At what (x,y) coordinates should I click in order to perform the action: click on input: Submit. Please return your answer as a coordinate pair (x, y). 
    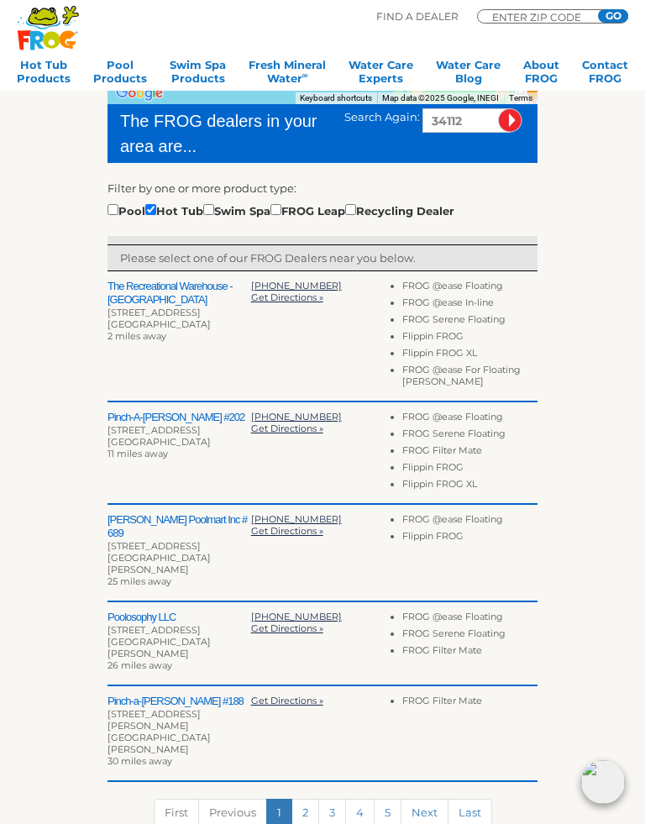
    Looking at the image, I should click on (510, 120).